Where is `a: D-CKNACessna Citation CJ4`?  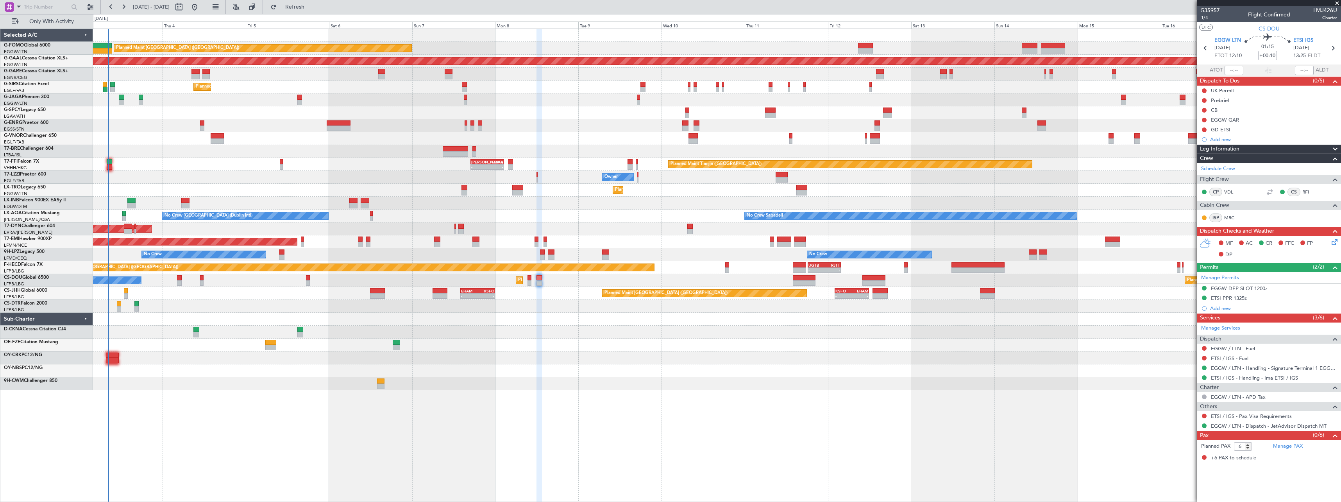 a: D-CKNACessna Citation CJ4 is located at coordinates (35, 329).